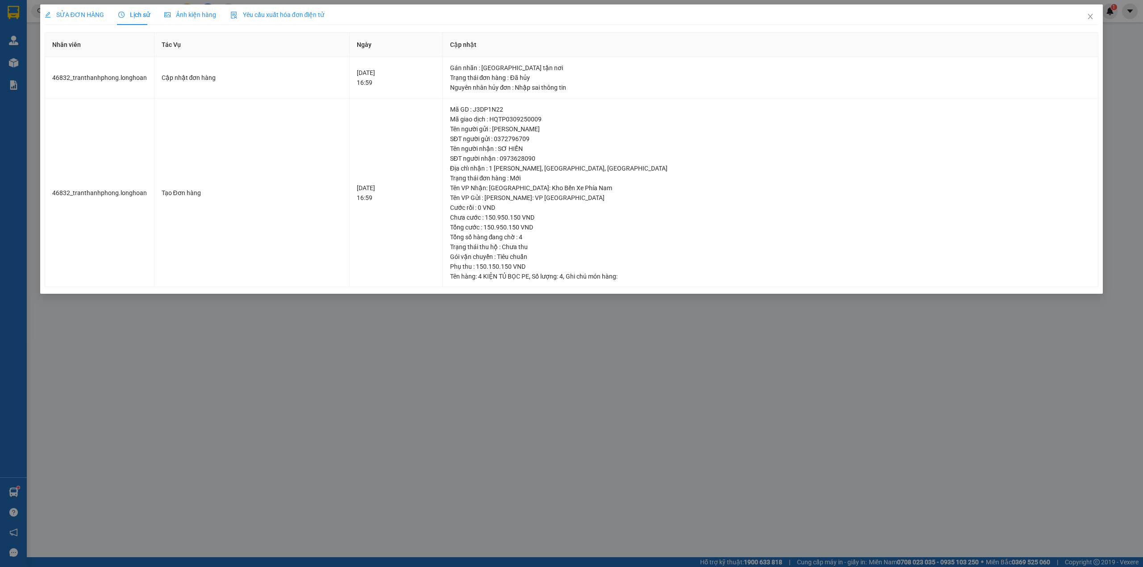  What do you see at coordinates (504, 276) in the screenshot?
I see `span: 4 KIỆN TỦ BỌC PE` at bounding box center [504, 276].